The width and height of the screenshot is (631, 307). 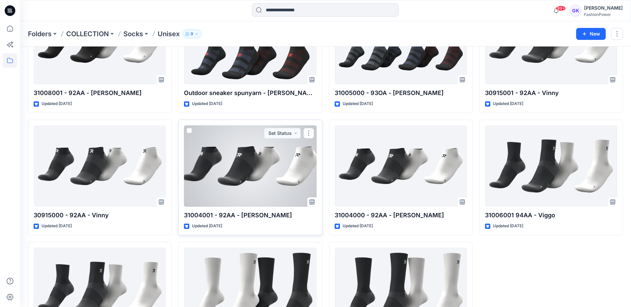 What do you see at coordinates (551, 166) in the screenshot?
I see `a: 31006001 94AA - Viggo` at bounding box center [551, 166].